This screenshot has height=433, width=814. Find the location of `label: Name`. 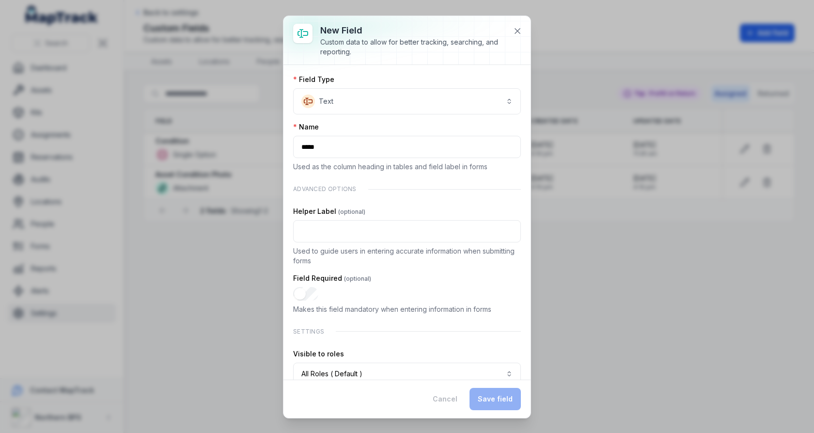

label: Name is located at coordinates (306, 127).